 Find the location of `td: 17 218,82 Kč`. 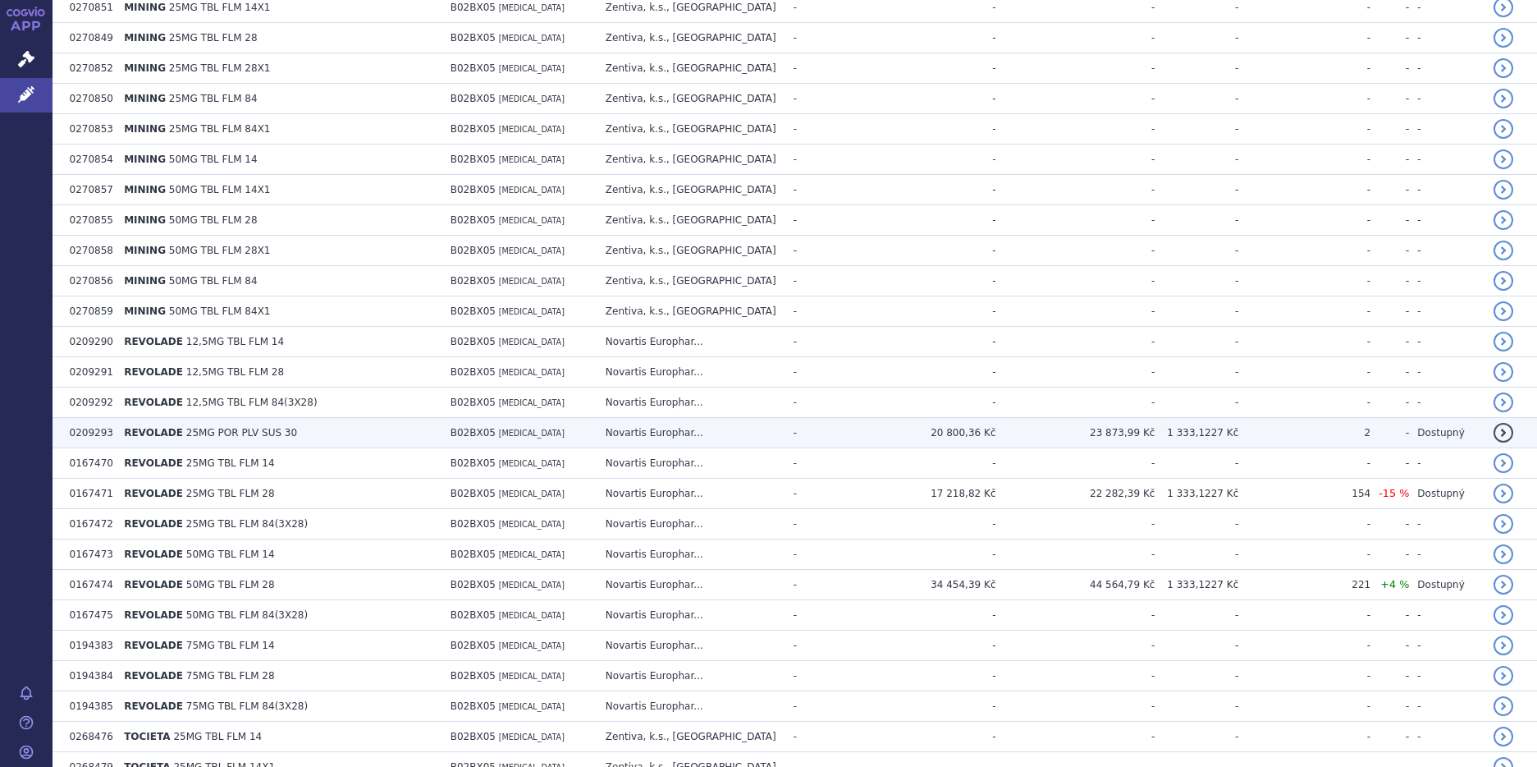

td: 17 218,82 Kč is located at coordinates (922, 493).